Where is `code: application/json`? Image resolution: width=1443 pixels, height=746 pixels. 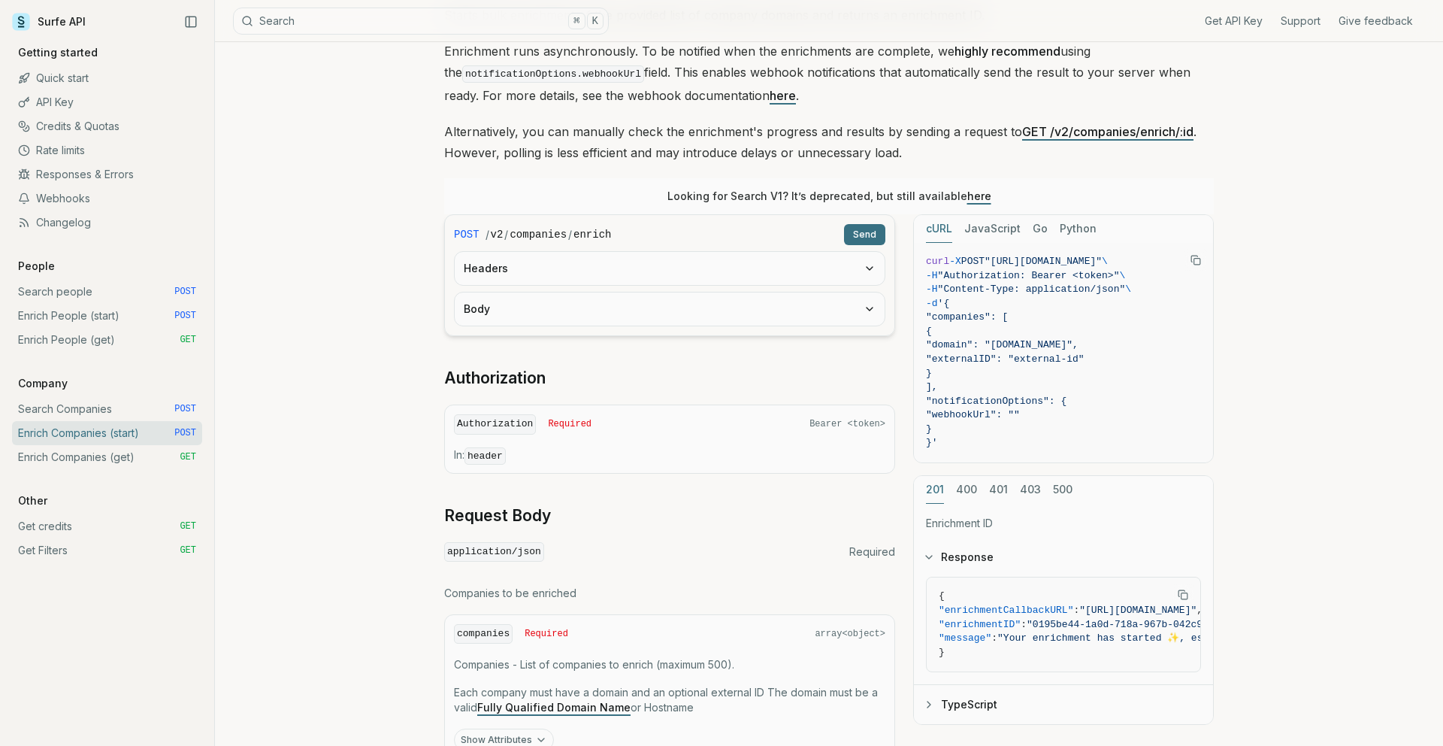 code: application/json is located at coordinates (494, 552).